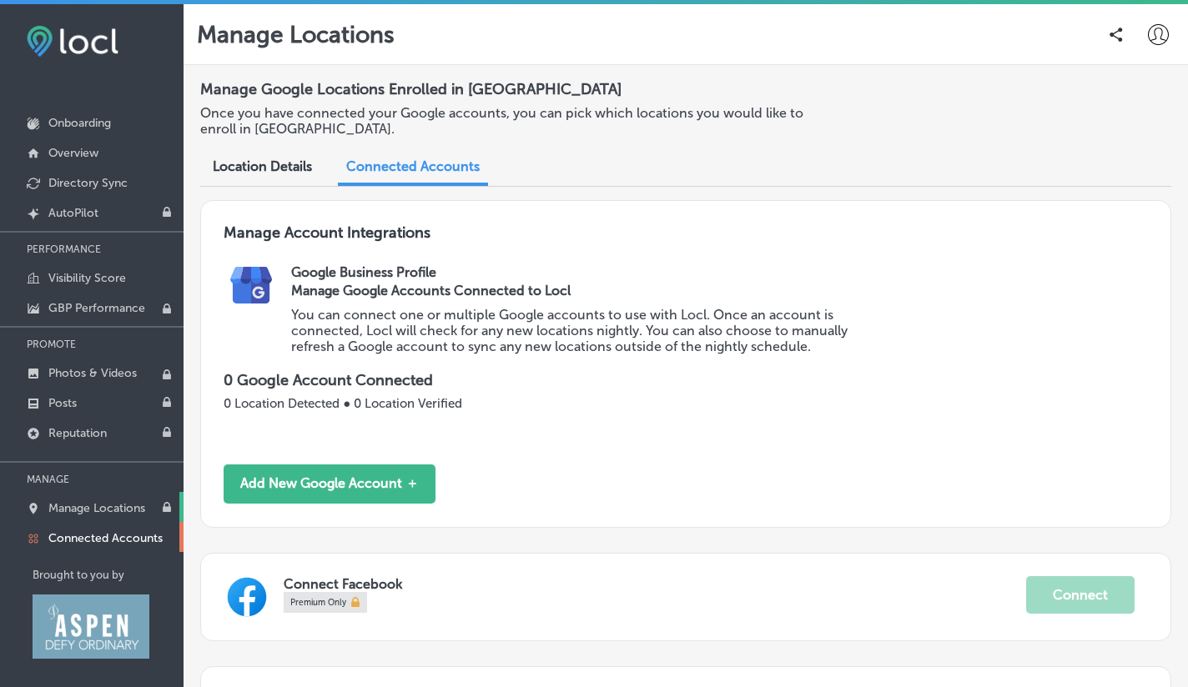 The height and width of the screenshot is (687, 1188). I want to click on p: Directory Sync, so click(88, 183).